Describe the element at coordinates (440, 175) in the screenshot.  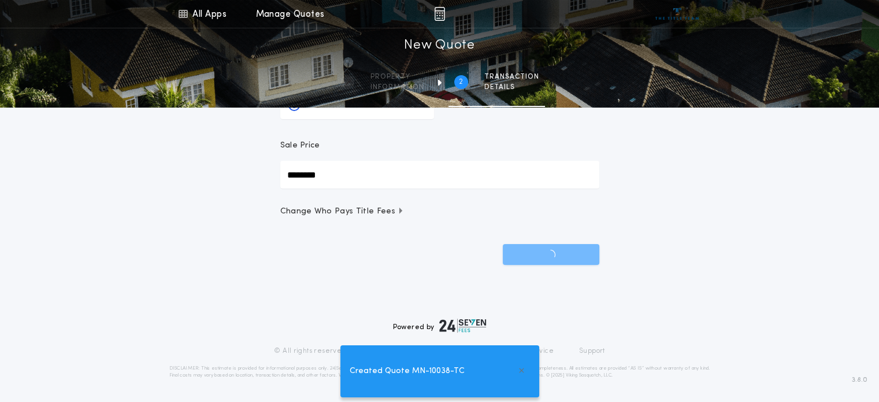
I see `input: Sale Price` at that location.